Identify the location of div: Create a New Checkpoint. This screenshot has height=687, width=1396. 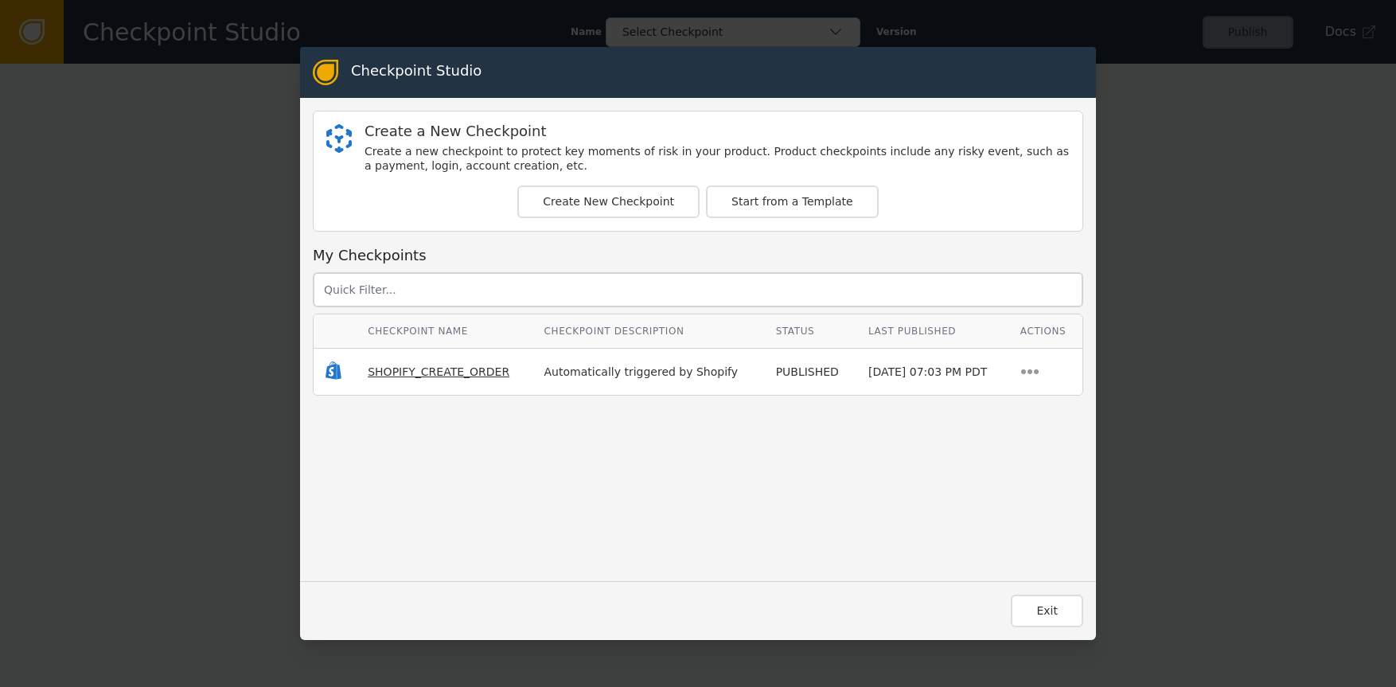
(717, 131).